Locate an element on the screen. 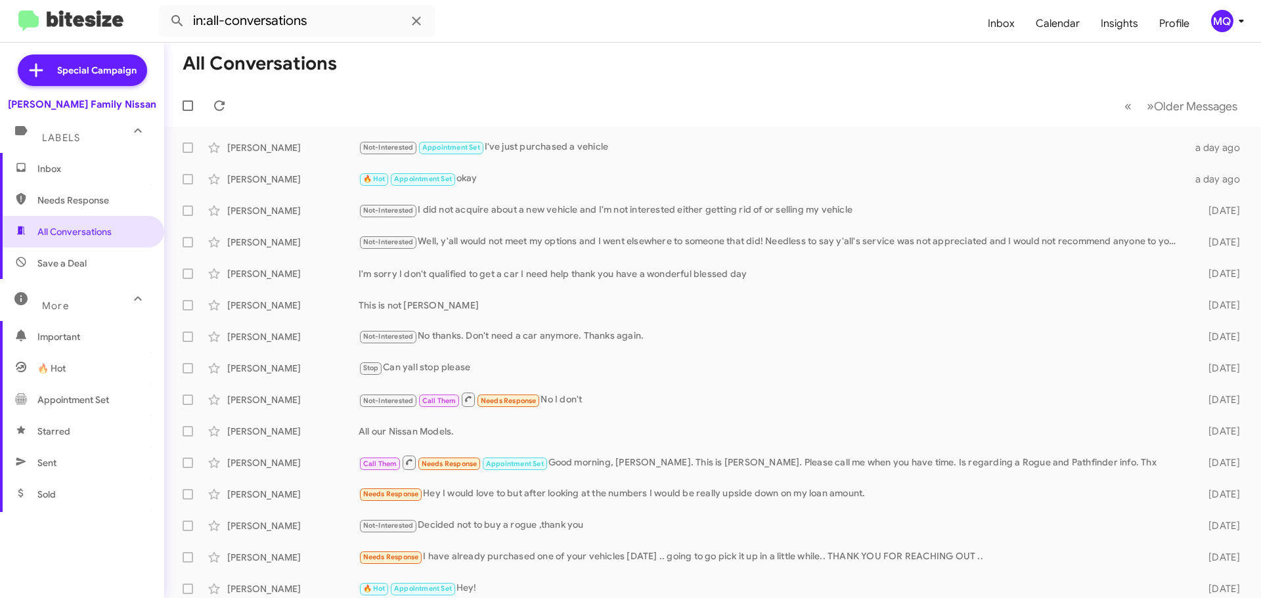 Image resolution: width=1261 pixels, height=598 pixels. span: Special Campaign is located at coordinates (97, 70).